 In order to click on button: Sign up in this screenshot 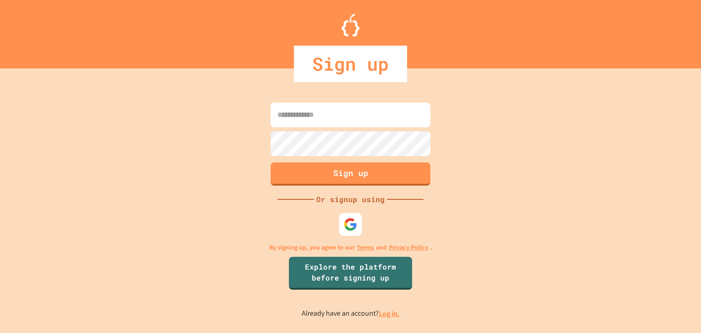, I will do `click(350, 174)`.